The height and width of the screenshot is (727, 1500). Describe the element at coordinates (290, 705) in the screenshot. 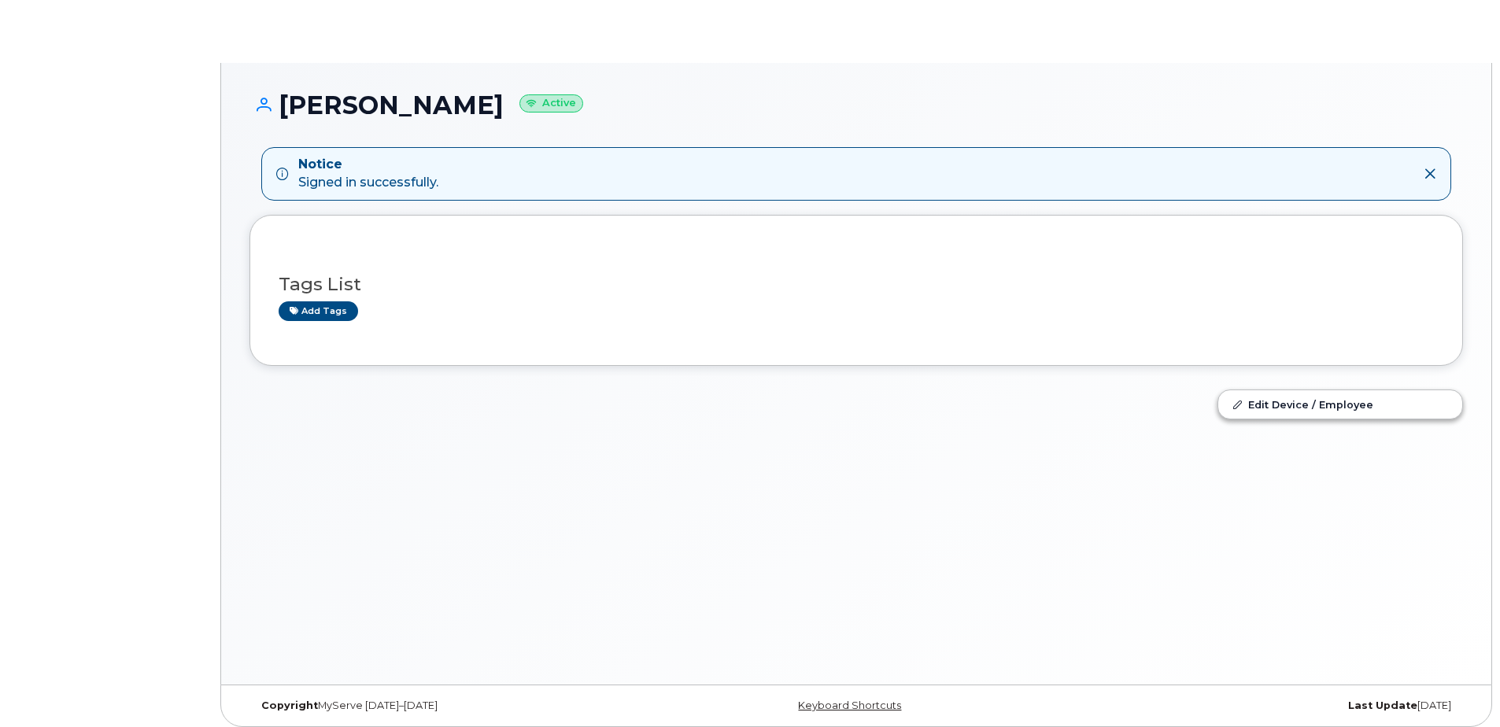

I see `strong: Copyright` at that location.